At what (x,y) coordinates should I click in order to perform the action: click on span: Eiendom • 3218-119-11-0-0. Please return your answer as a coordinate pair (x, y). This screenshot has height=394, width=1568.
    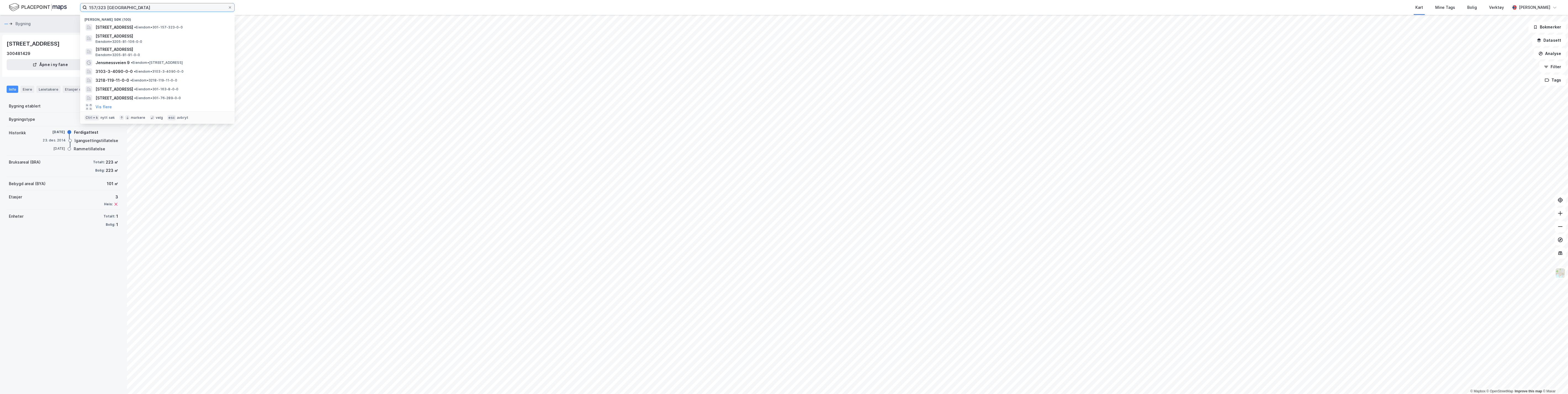
    Looking at the image, I should click on (154, 80).